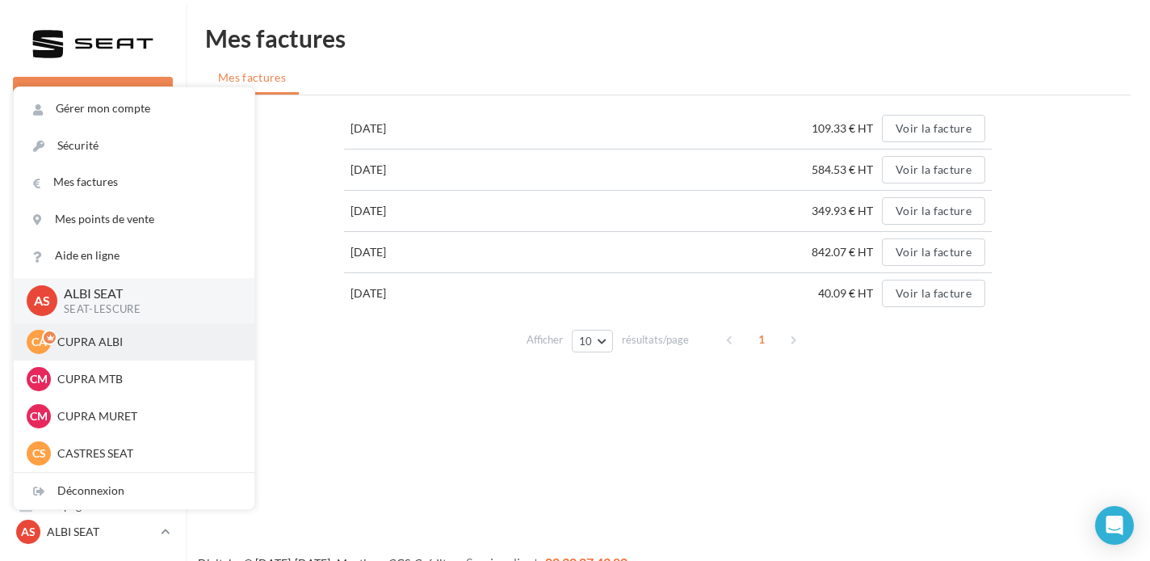 The image size is (1150, 561). What do you see at coordinates (846, 251) in the screenshot?
I see `span: 842.07 € HT` at bounding box center [846, 251].